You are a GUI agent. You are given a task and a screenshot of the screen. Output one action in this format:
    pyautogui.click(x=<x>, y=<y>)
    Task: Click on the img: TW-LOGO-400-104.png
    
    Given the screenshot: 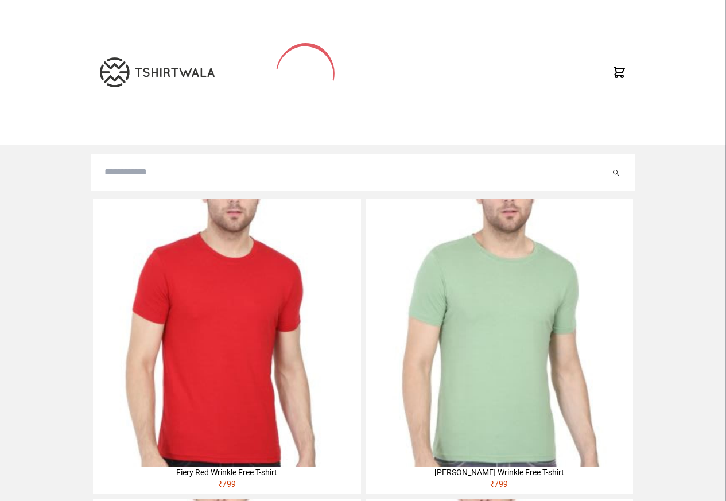 What is the action you would take?
    pyautogui.click(x=157, y=72)
    